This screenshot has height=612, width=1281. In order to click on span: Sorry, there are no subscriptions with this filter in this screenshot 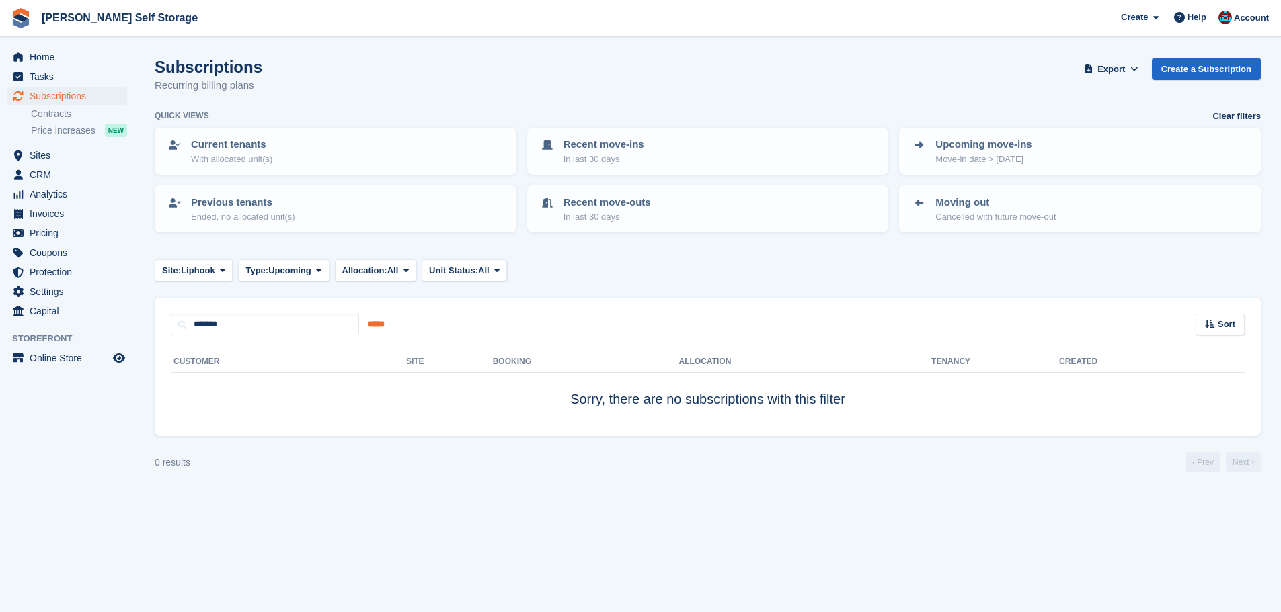, I will do `click(707, 399)`.